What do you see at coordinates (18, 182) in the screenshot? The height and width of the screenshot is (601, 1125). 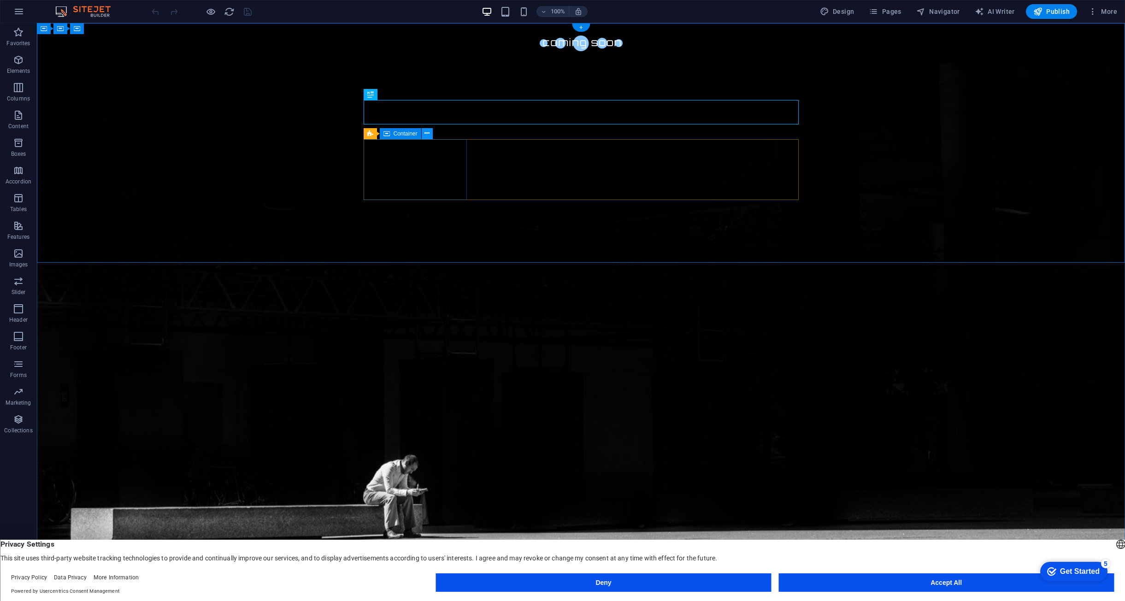 I see `p: Accordion` at bounding box center [18, 182].